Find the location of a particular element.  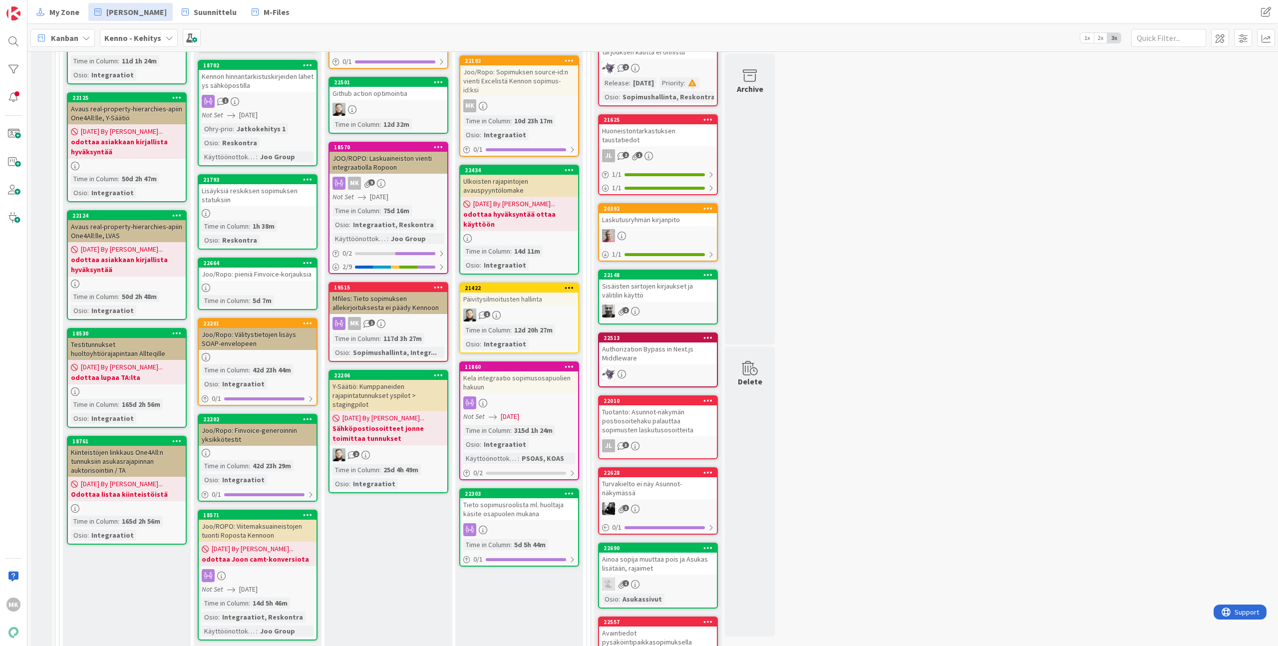

div: 20392 is located at coordinates (660, 209).